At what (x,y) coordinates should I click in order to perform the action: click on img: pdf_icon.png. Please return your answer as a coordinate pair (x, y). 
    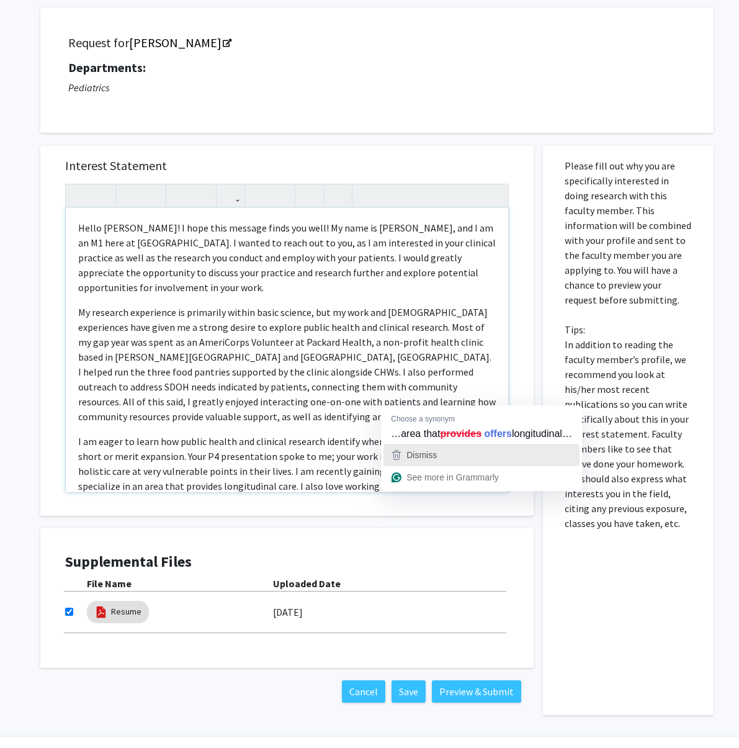
    Looking at the image, I should click on (101, 612).